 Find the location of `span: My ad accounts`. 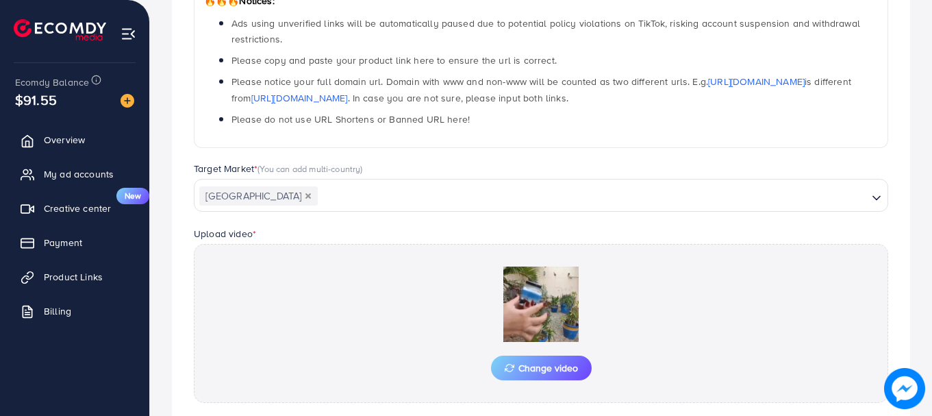

span: My ad accounts is located at coordinates (79, 174).